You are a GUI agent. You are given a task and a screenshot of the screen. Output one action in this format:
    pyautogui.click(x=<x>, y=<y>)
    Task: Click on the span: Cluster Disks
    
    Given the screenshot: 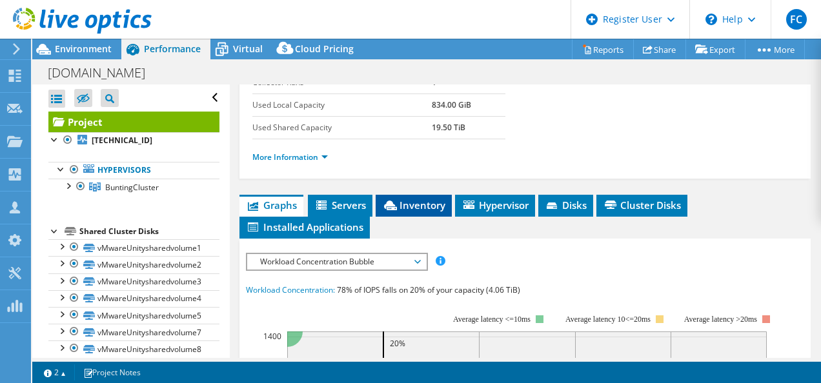 What is the action you would take?
    pyautogui.click(x=641, y=205)
    